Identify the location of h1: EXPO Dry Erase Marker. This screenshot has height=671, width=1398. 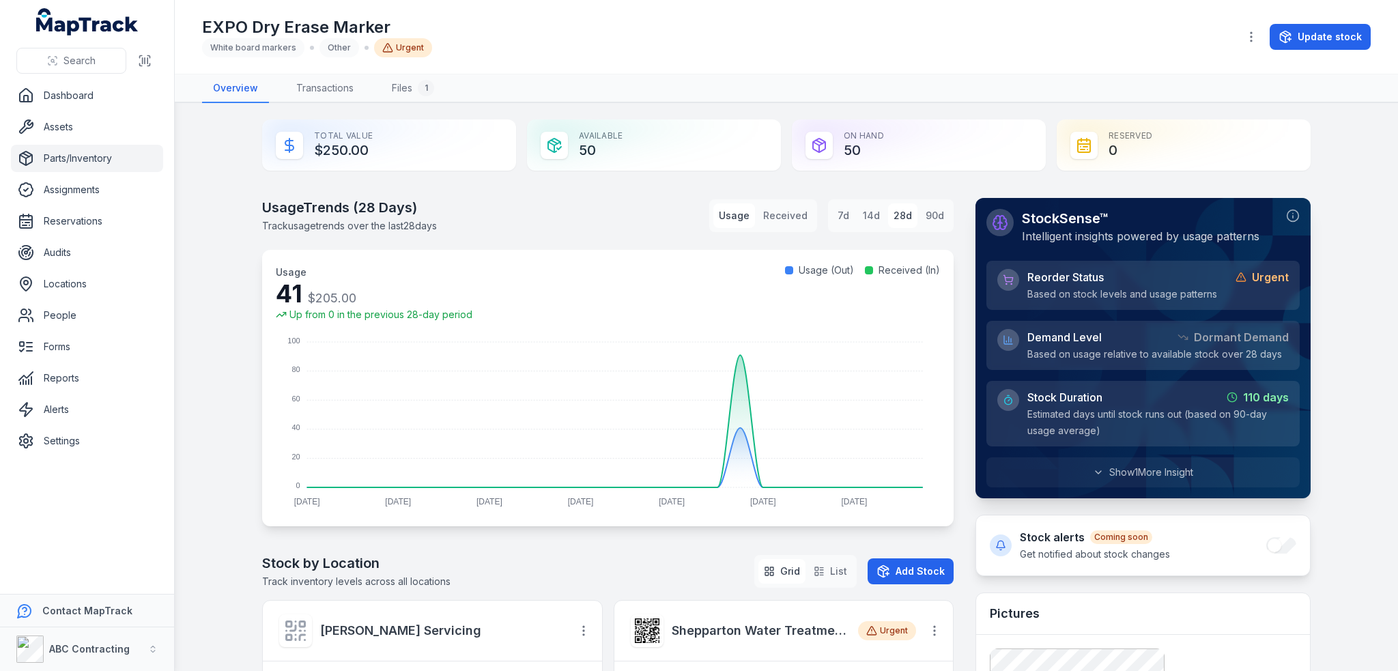
(317, 27).